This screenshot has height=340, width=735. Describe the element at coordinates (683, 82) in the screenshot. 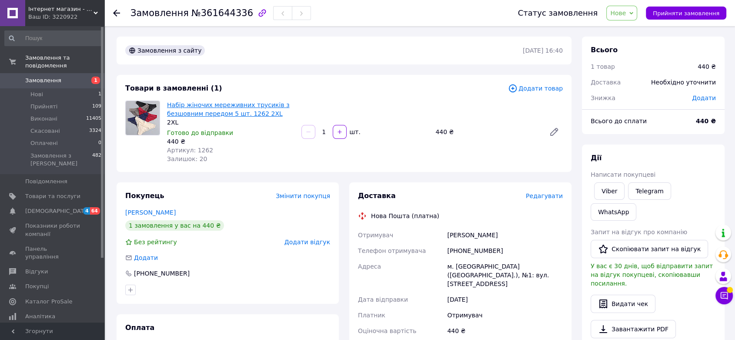

I see `div: Необхідно уточнити` at that location.